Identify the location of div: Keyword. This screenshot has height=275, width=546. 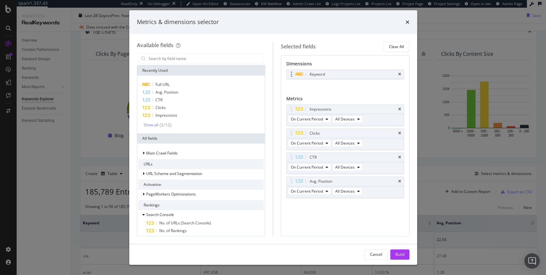
(318, 74).